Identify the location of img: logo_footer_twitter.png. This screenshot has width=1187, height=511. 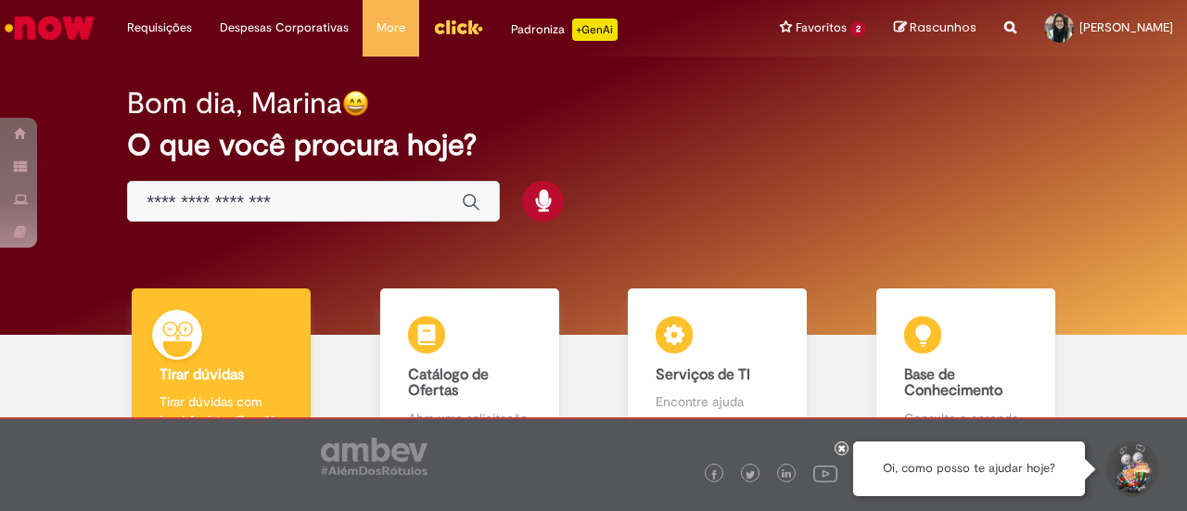
(750, 475).